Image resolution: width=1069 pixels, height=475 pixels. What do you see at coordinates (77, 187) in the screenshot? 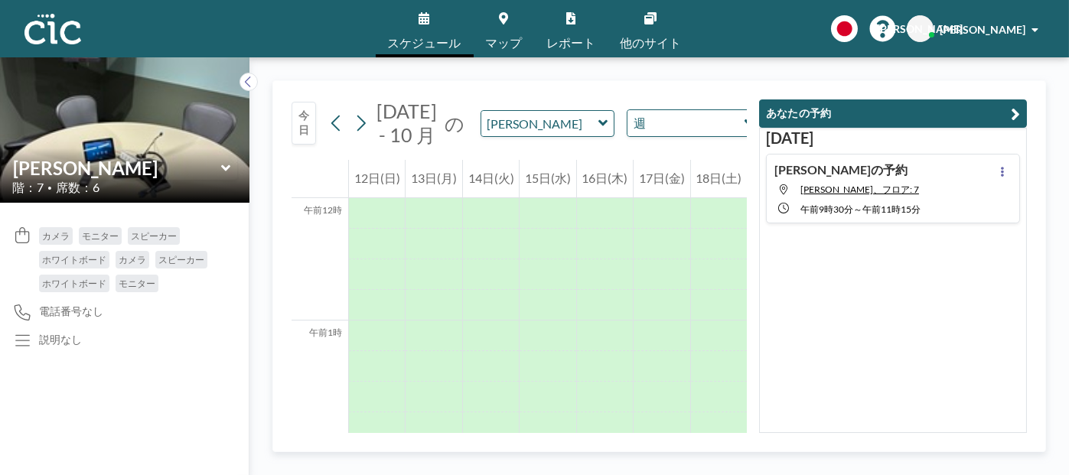
I see `font: 席数：6` at bounding box center [77, 187].